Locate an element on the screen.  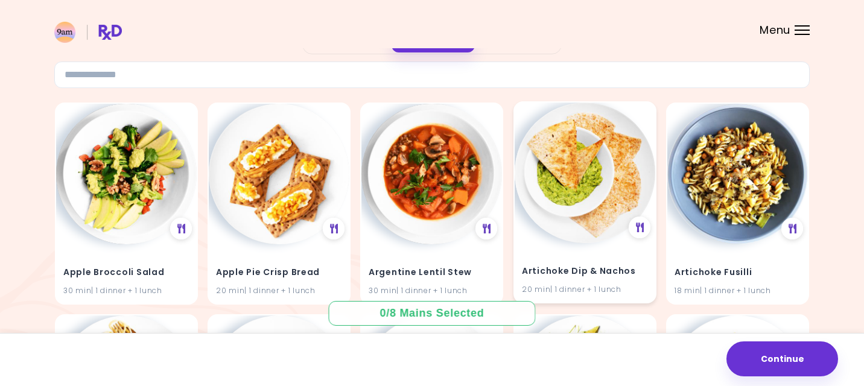
div: 0 / 8 Mains Selected is located at coordinates (432, 313).